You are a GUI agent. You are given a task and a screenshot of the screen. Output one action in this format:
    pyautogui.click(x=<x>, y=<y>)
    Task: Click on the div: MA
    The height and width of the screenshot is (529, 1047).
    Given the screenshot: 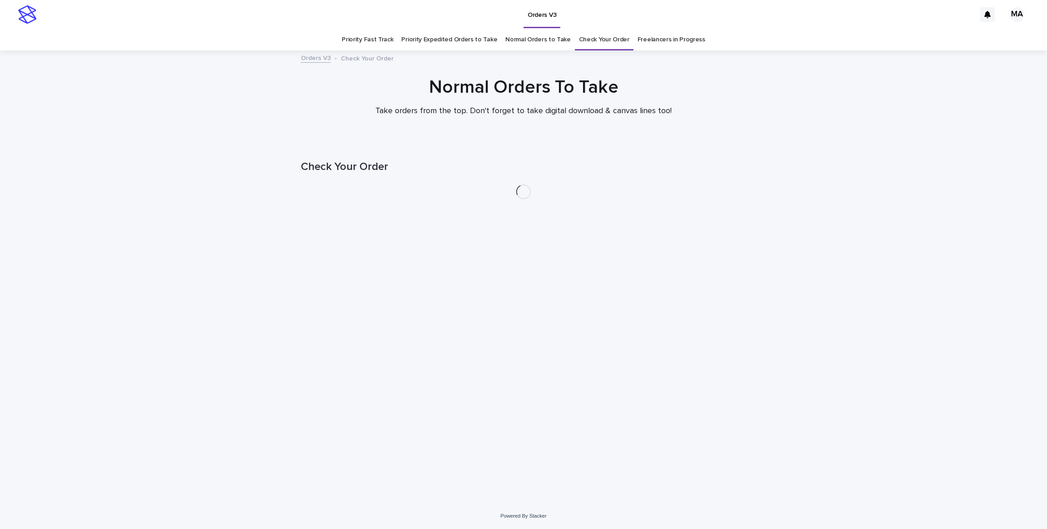 What is the action you would take?
    pyautogui.click(x=1017, y=15)
    